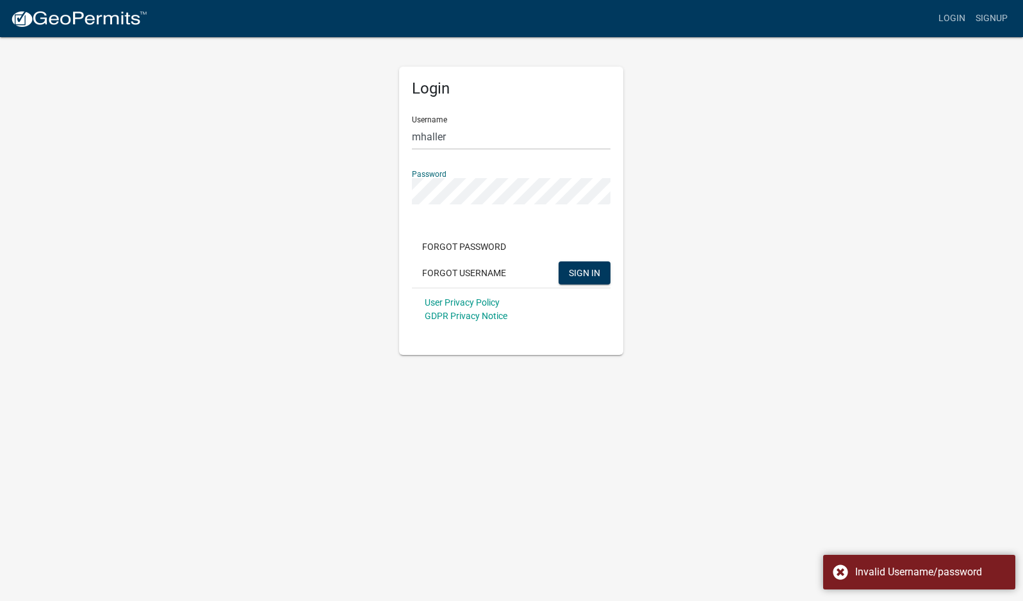 The width and height of the screenshot is (1023, 601). Describe the element at coordinates (930, 572) in the screenshot. I see `div: Invalid Username/password` at that location.